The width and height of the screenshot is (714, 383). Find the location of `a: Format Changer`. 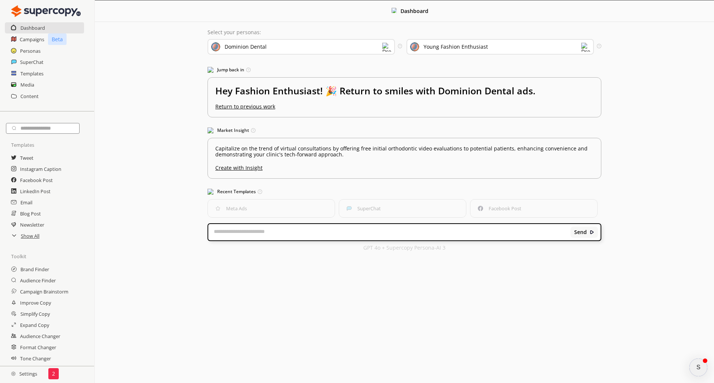

a: Format Changer is located at coordinates (38, 348).